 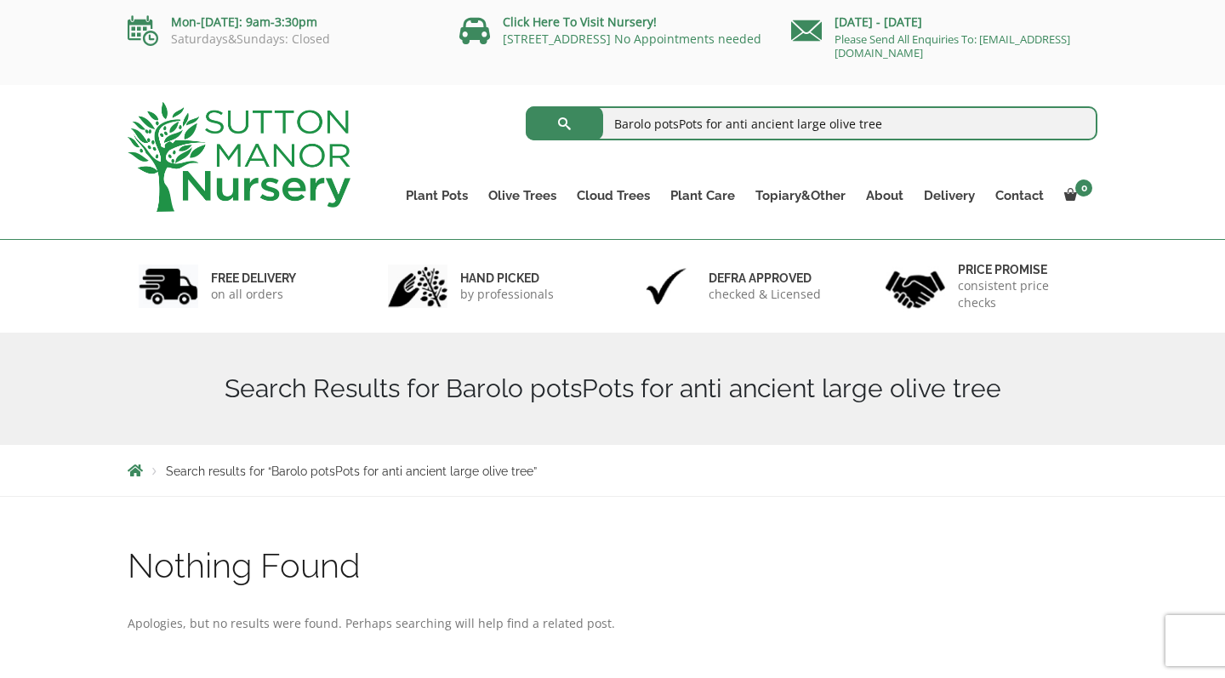 What do you see at coordinates (507, 278) in the screenshot?
I see `h6: hand picked` at bounding box center [507, 278].